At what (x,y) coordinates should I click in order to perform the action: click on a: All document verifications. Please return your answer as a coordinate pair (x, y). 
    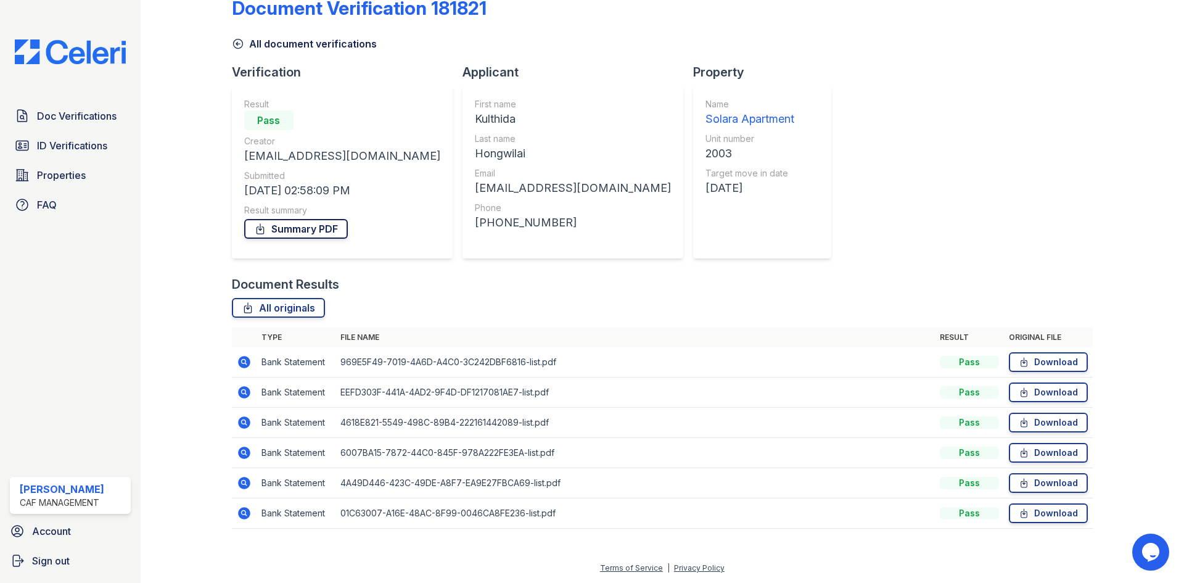
    Looking at the image, I should click on (304, 44).